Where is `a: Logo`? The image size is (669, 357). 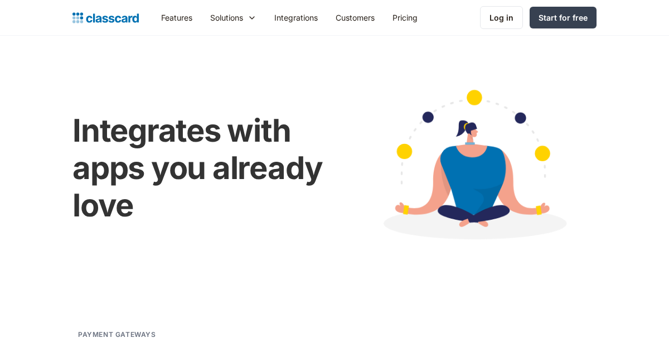
a: Logo is located at coordinates (105, 18).